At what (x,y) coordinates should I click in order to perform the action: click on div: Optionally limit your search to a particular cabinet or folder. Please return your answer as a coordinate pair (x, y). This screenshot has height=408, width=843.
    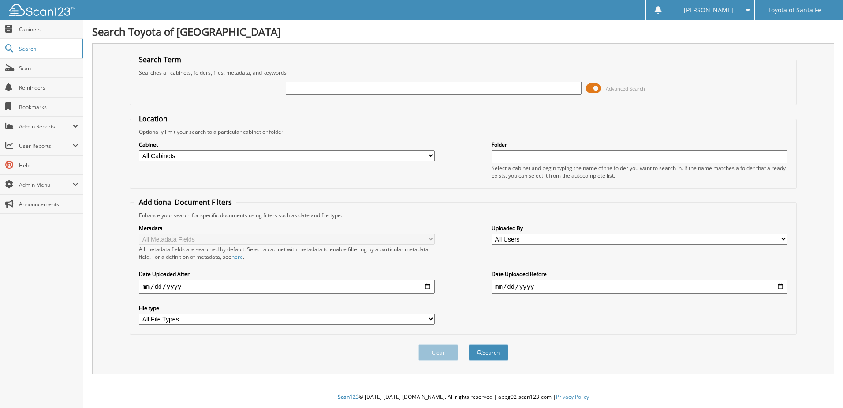
    Looking at the image, I should click on (463, 131).